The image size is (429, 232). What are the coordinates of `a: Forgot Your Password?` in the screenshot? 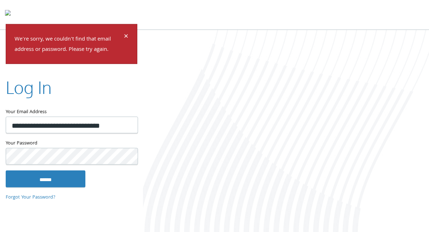 It's located at (31, 197).